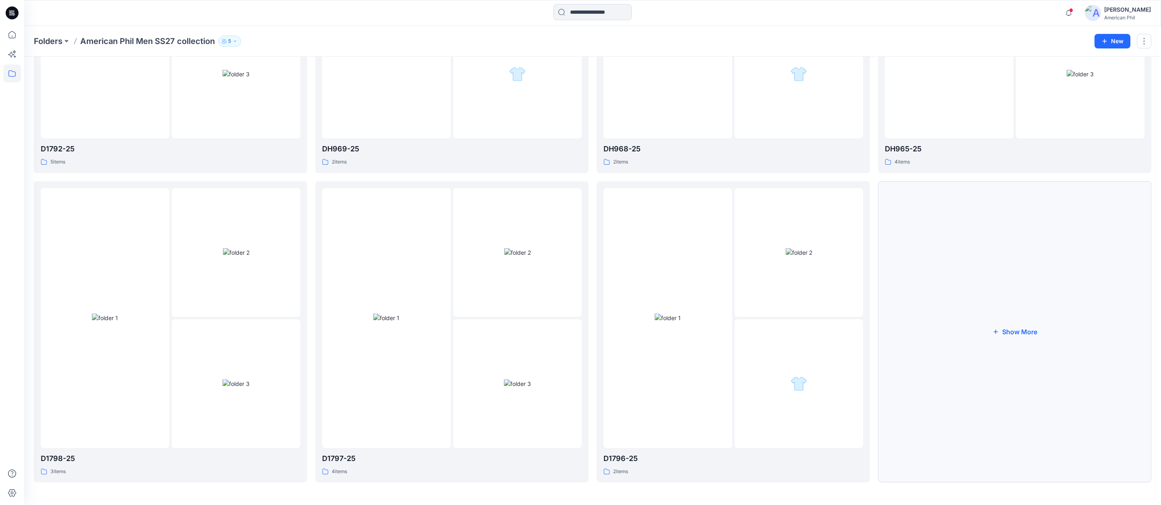  What do you see at coordinates (1015, 149) in the screenshot?
I see `p: DH965-25` at bounding box center [1015, 149].